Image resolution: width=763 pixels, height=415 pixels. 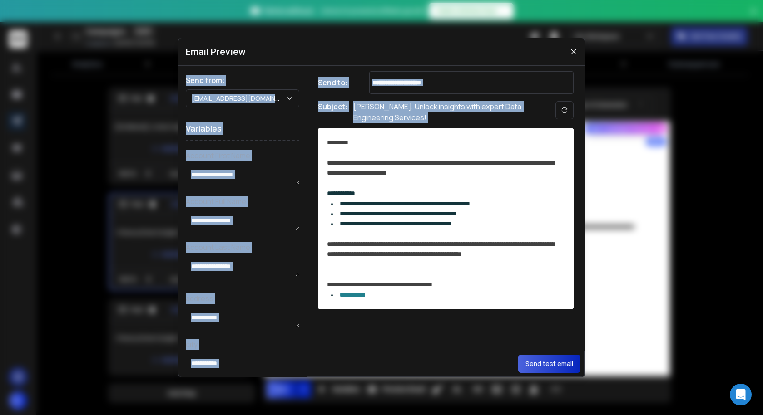 I want to click on button: Send test email, so click(x=549, y=364).